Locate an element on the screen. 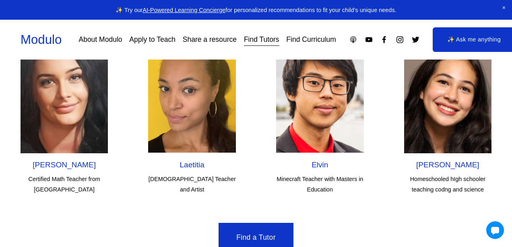  h2: Laetitia is located at coordinates (192, 165).